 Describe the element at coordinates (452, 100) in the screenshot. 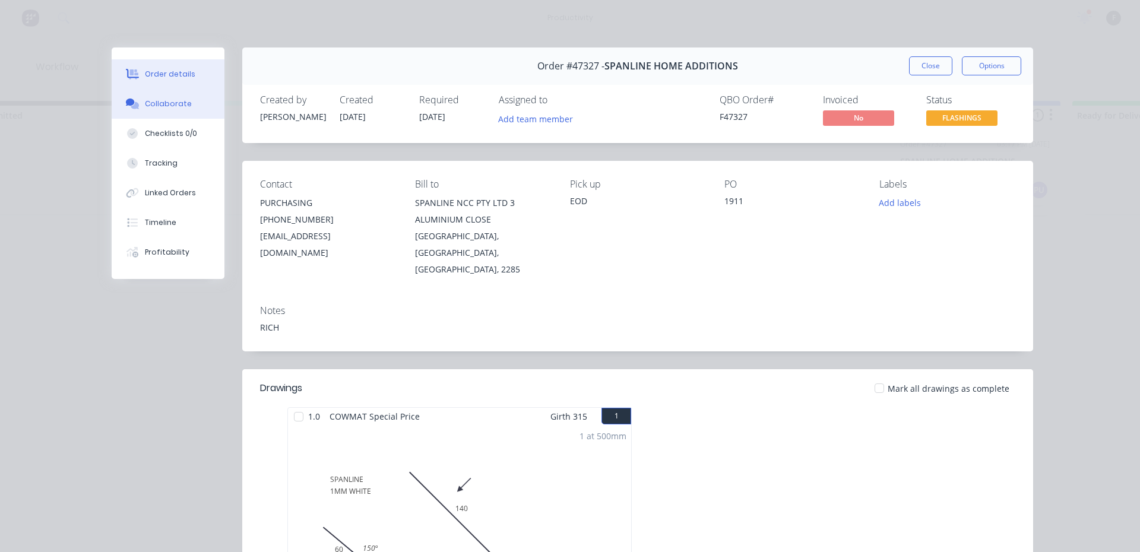

I see `div: Required` at that location.